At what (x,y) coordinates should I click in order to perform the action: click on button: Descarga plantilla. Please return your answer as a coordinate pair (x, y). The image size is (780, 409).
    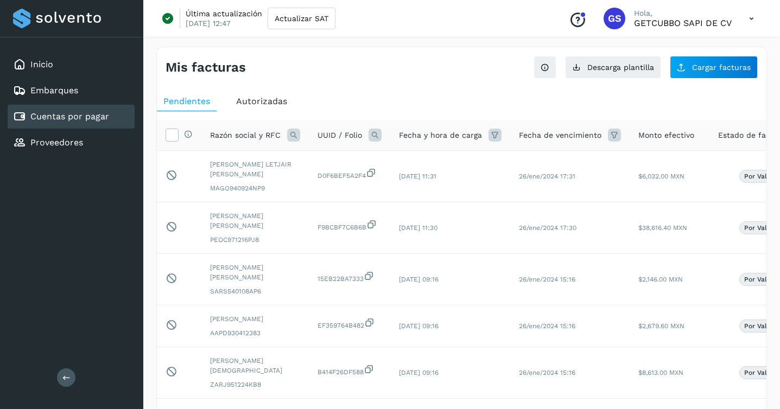
    Looking at the image, I should click on (613, 67).